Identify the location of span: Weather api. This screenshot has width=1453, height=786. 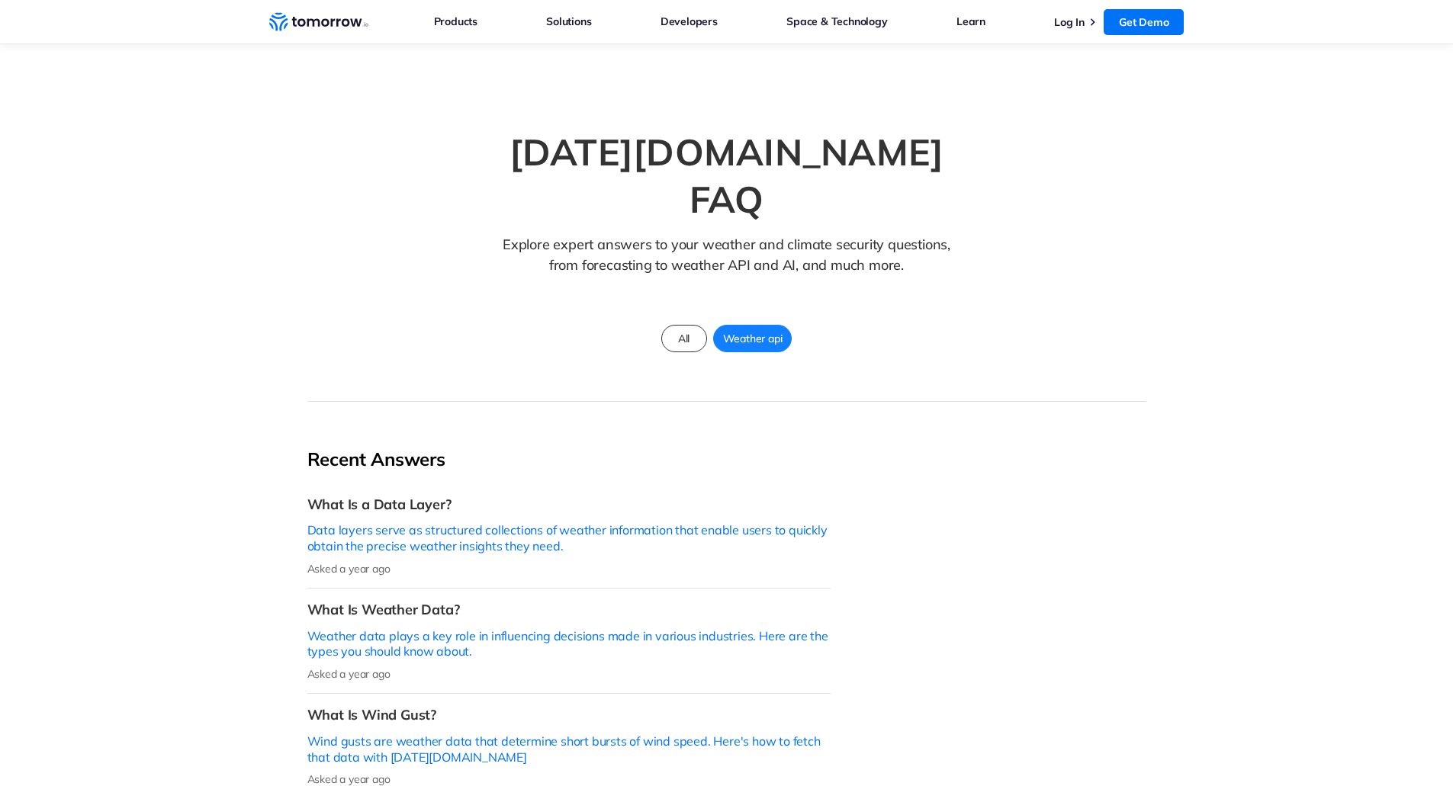
(753, 339).